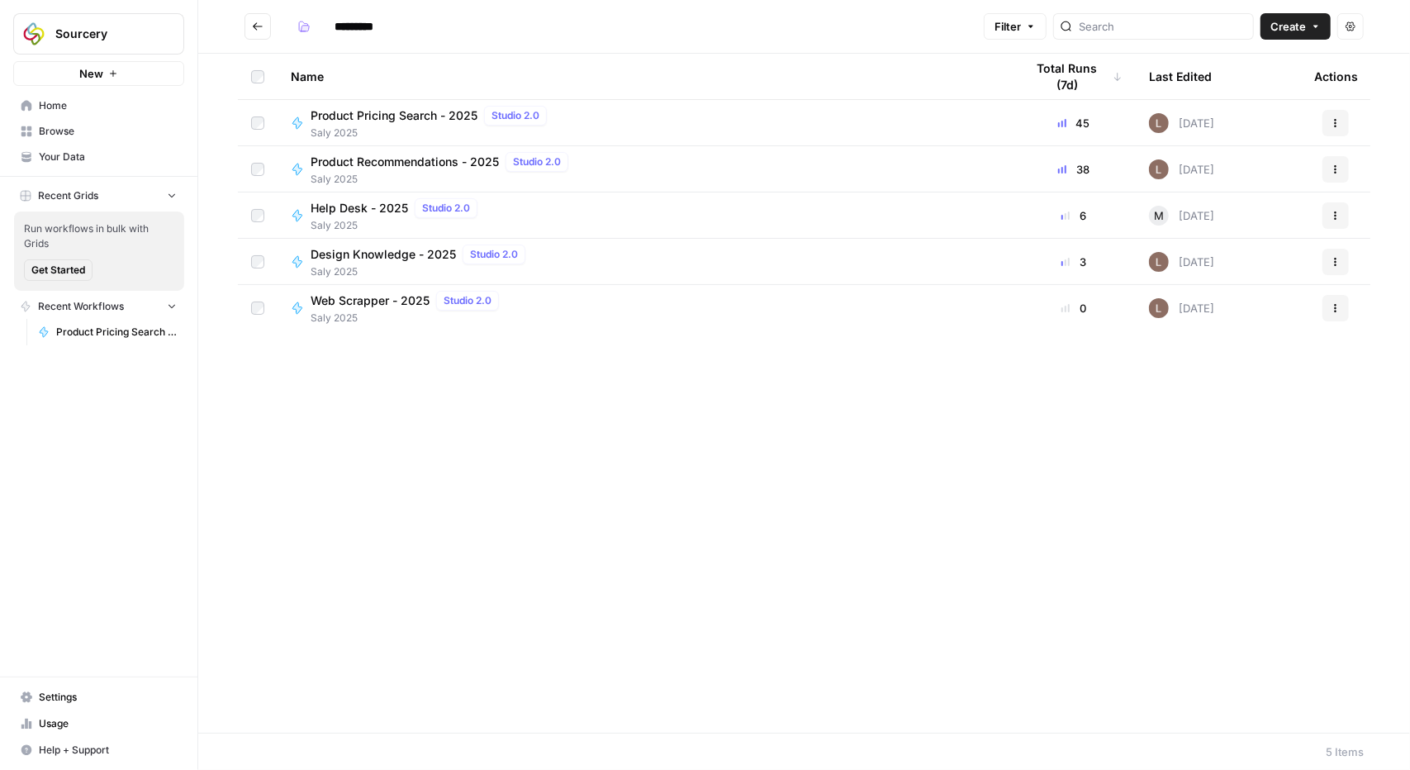 The height and width of the screenshot is (770, 1410). What do you see at coordinates (383, 254) in the screenshot?
I see `span: Design Knowledge - 2025` at bounding box center [383, 254].